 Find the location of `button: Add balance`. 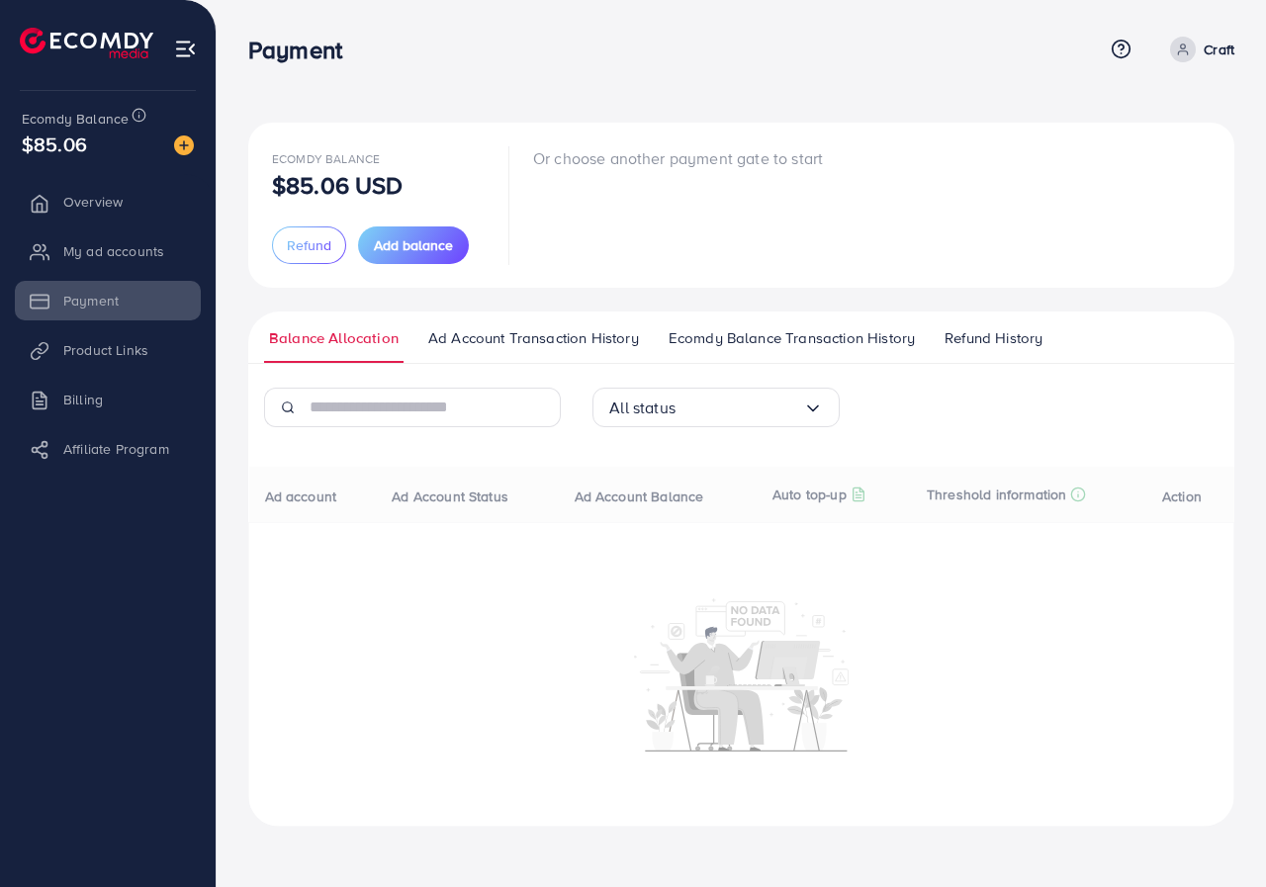

button: Add balance is located at coordinates (413, 245).